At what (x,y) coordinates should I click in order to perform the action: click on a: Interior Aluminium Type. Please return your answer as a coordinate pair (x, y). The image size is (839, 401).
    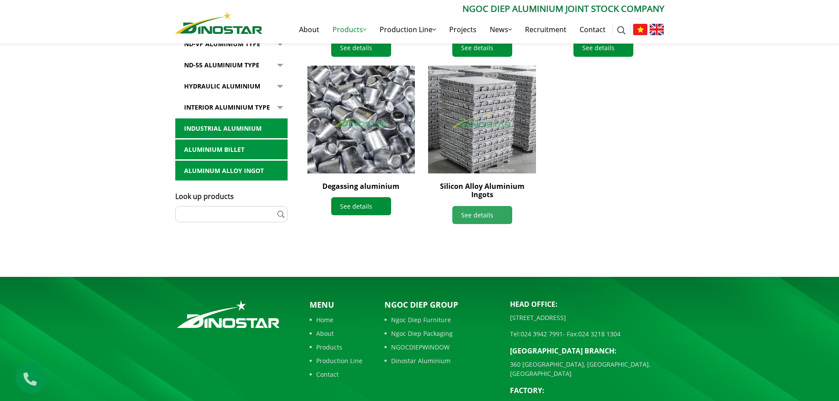
    Looking at the image, I should click on (231, 107).